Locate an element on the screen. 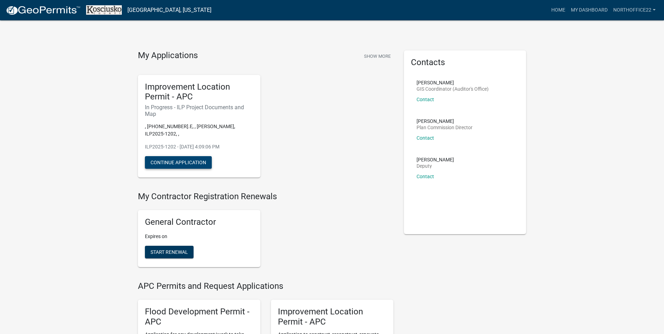 The image size is (664, 334). p: Expires on is located at coordinates (199, 236).